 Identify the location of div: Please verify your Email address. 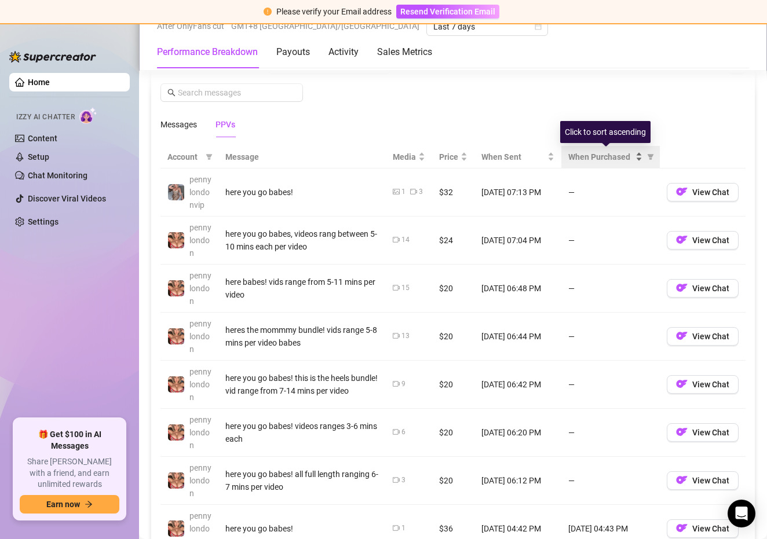
(334, 12).